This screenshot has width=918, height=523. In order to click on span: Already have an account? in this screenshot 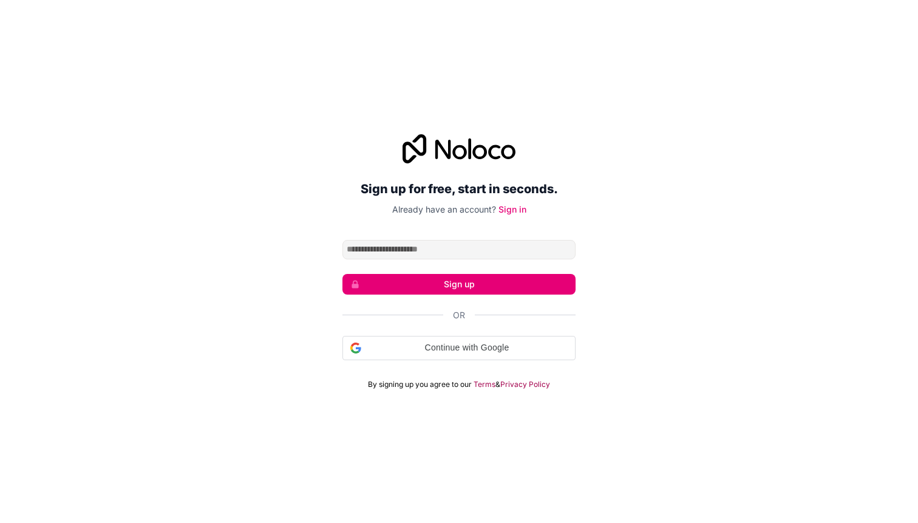, I will do `click(444, 209)`.